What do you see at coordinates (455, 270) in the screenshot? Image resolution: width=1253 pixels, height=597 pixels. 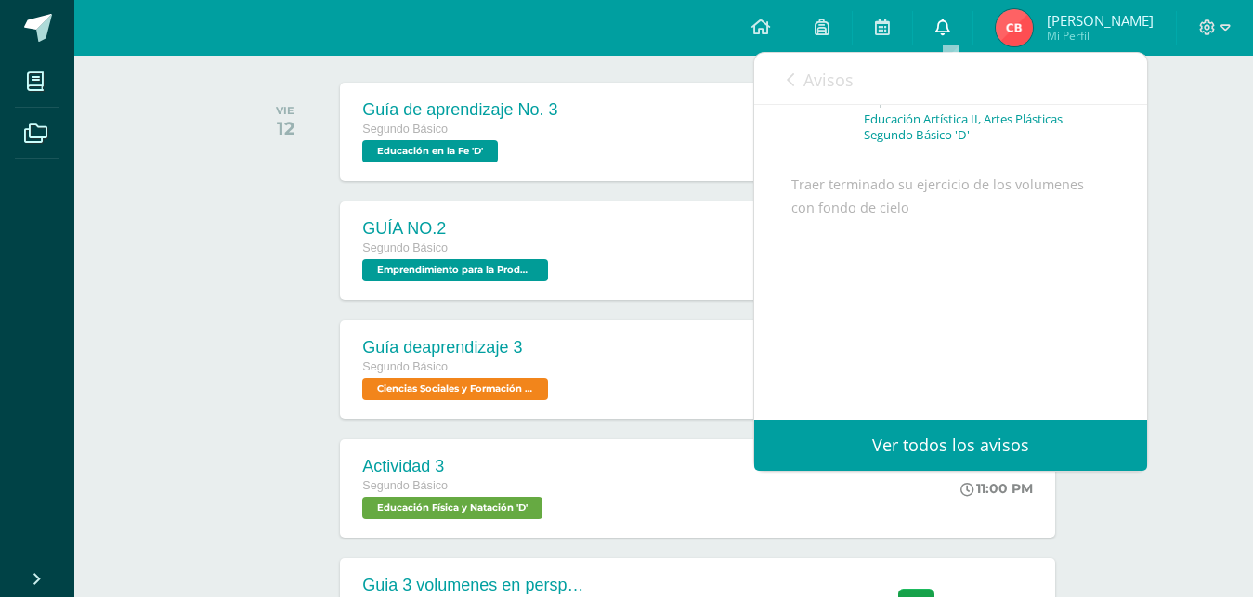 I see `span: Emprendimiento para la Productividad 'D'` at bounding box center [455, 270].